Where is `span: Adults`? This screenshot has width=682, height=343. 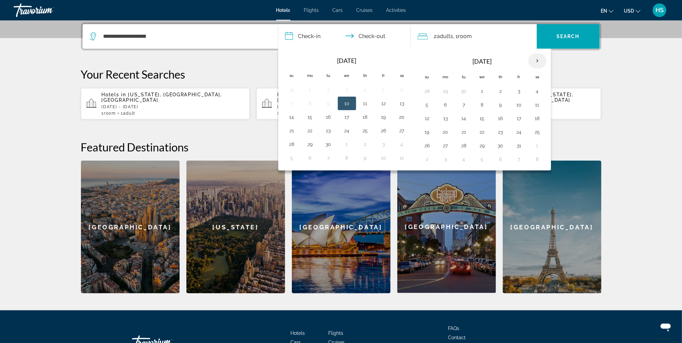 span: Adults is located at coordinates (445, 36).